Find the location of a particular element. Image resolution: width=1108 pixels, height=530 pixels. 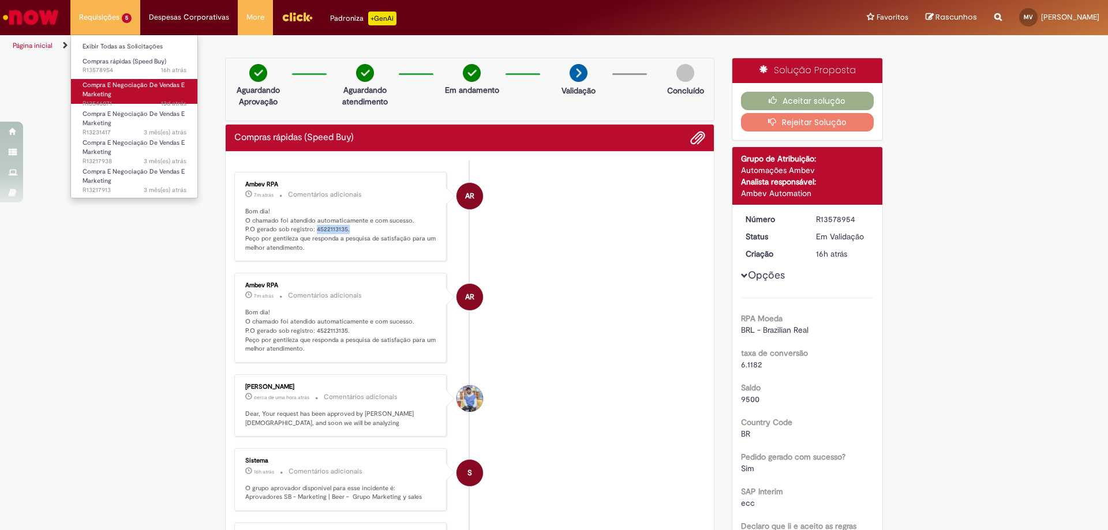

time: 29/09/2025 19:06:44 is located at coordinates (264, 472).